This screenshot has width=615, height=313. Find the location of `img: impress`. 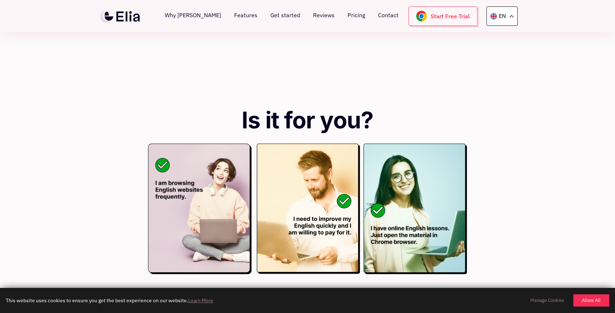

img: impress is located at coordinates (200, 209).